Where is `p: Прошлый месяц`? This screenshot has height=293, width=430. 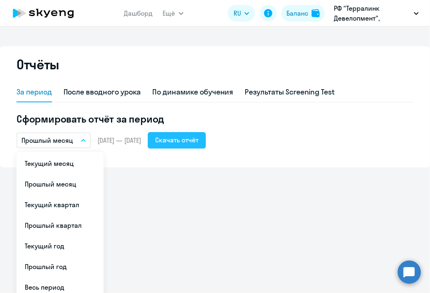
p: Прошлый месяц is located at coordinates (47, 140).